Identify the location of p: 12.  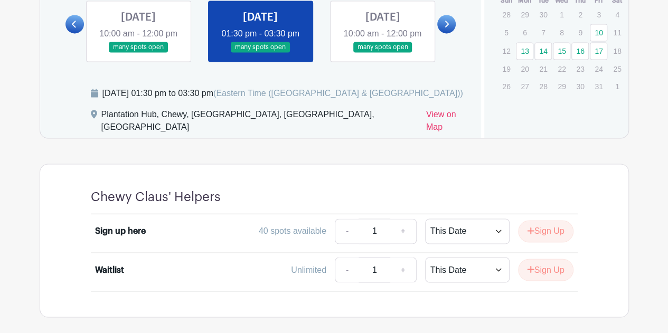
(506, 51).